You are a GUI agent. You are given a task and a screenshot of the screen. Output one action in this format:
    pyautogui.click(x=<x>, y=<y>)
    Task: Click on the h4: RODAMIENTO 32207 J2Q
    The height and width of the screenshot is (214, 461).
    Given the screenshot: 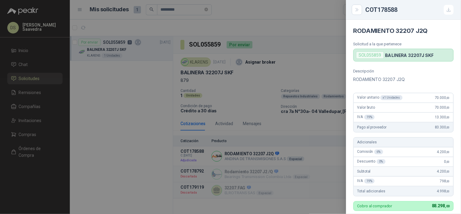 What is the action you would take?
    pyautogui.click(x=404, y=31)
    